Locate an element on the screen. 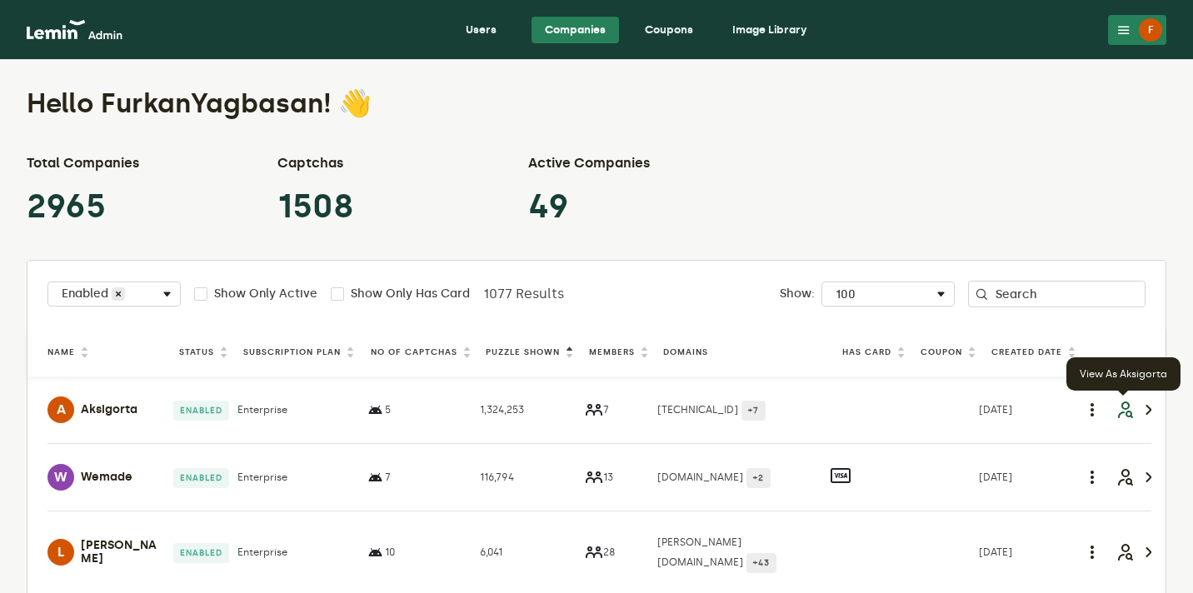 The image size is (1193, 593). label: Puzzle Shown is located at coordinates (522, 352).